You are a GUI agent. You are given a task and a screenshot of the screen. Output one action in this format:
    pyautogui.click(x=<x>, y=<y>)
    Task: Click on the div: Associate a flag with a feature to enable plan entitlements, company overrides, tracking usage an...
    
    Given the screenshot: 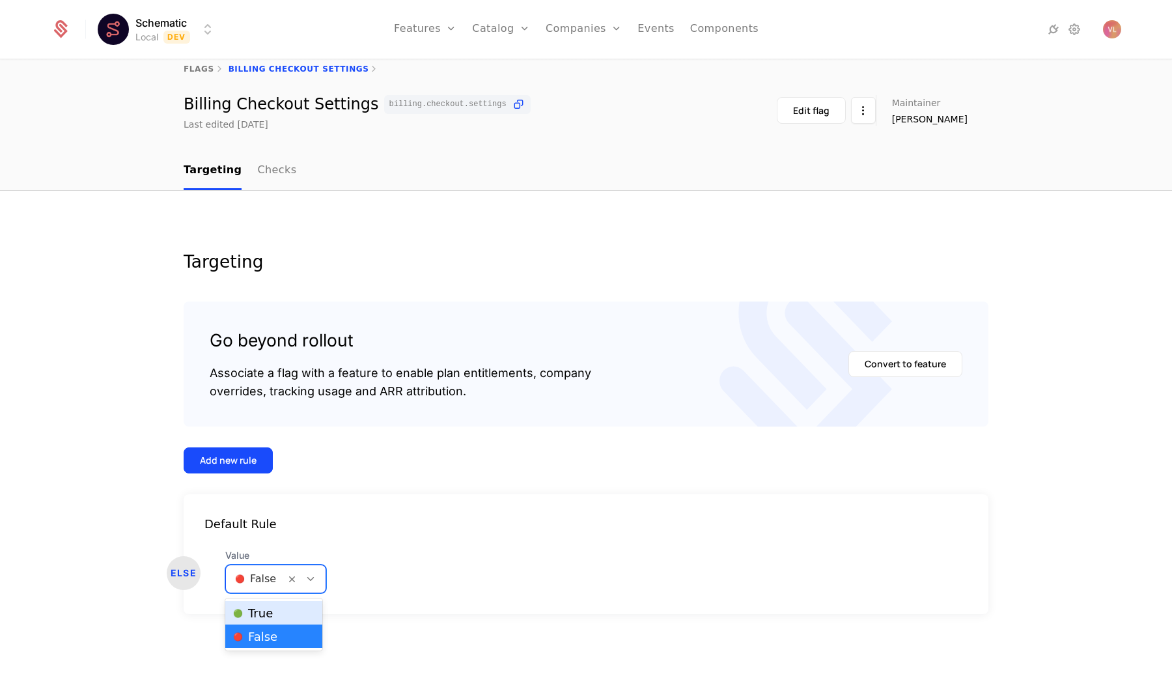 What is the action you would take?
    pyautogui.click(x=400, y=382)
    